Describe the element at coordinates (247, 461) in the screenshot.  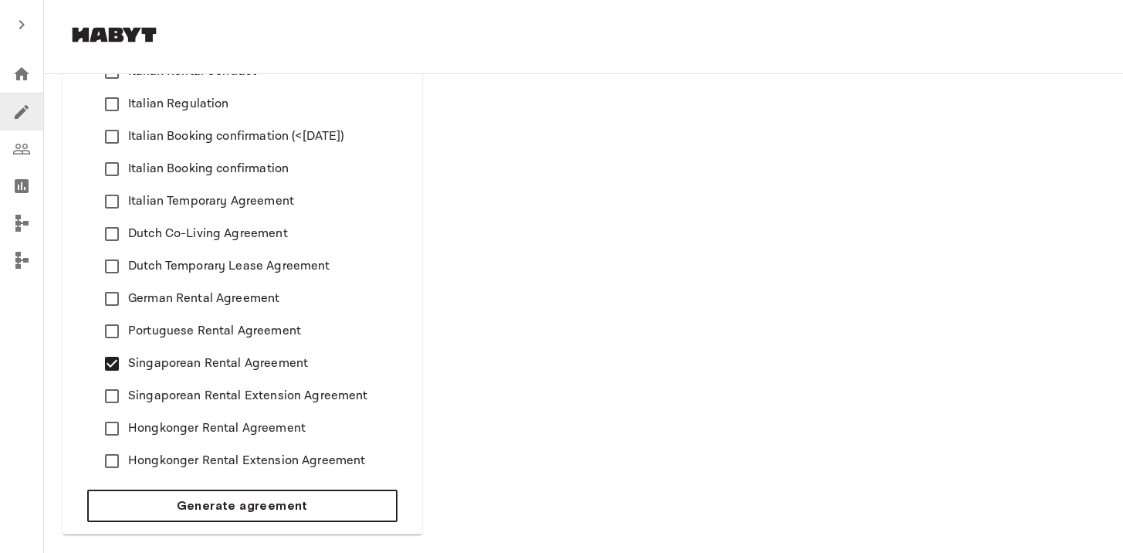
I see `span: Hongkonger Rental Extension Agreement` at that location.